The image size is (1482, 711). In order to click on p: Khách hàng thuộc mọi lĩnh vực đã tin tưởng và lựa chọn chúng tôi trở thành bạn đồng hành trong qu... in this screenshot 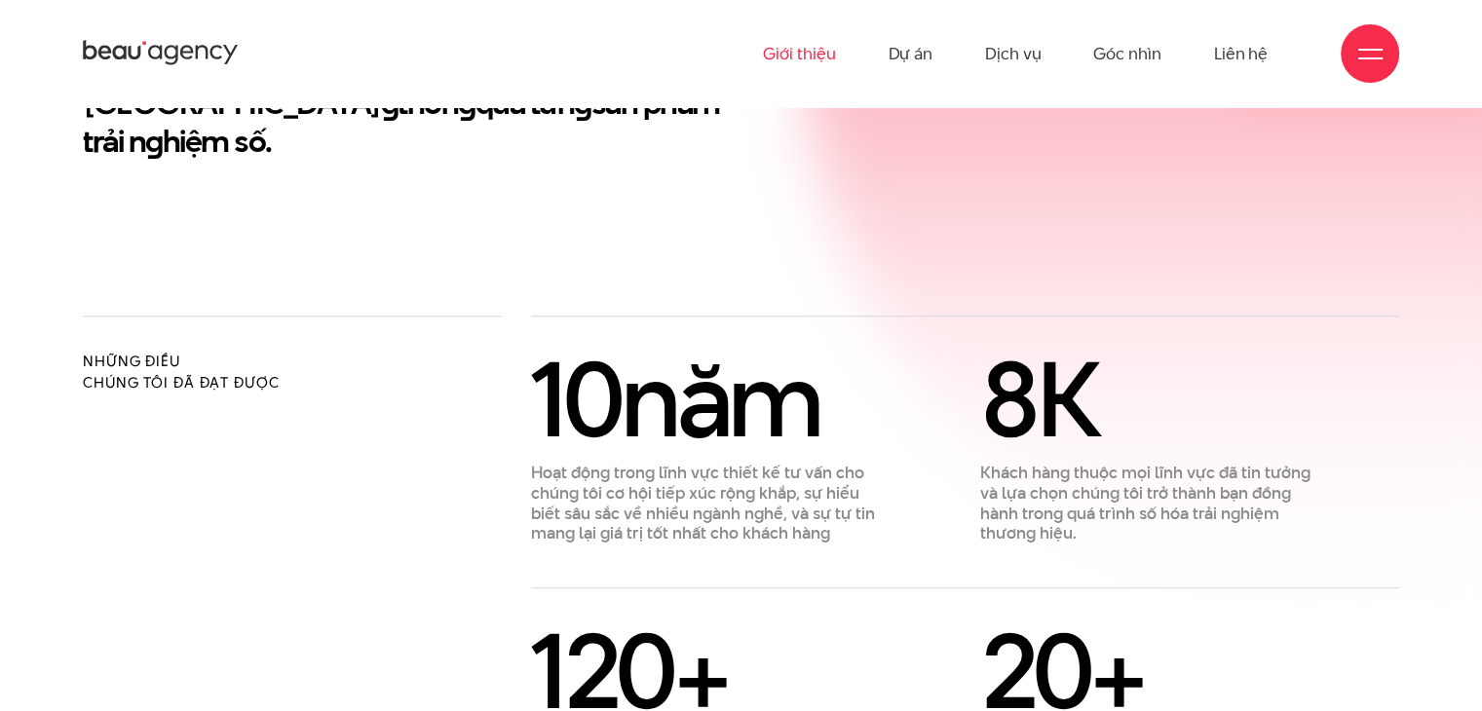, I will do `click(1153, 503)`.